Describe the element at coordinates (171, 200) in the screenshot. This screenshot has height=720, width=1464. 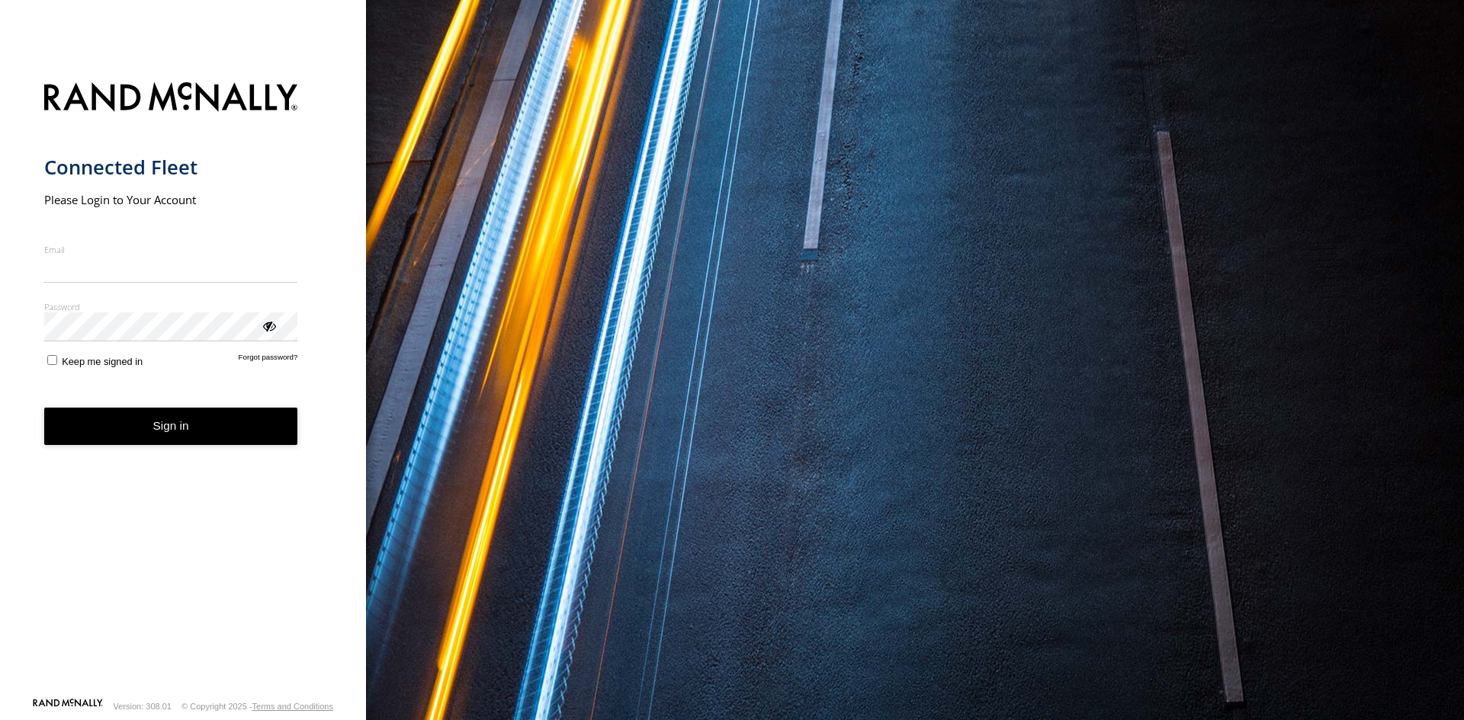
I see `h2: Please Login to Your Account` at that location.